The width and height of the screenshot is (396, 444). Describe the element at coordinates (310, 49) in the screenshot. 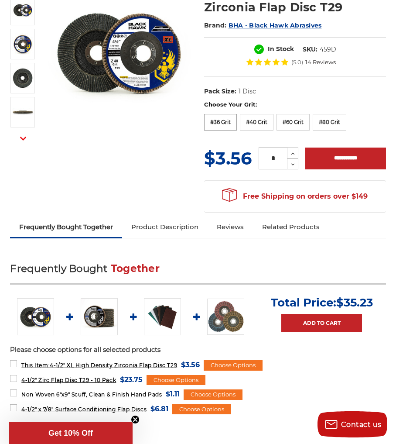

I see `dt: SKU:` at that location.